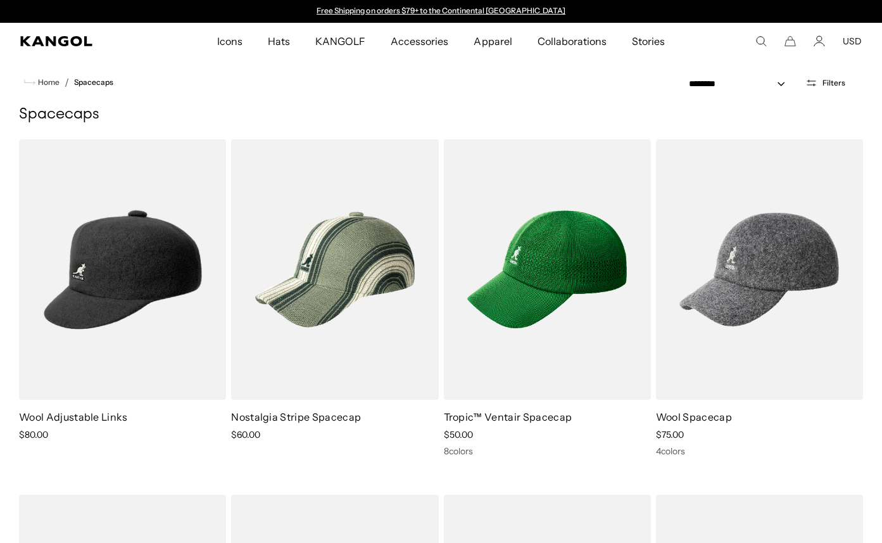 The width and height of the screenshot is (882, 543). I want to click on a: Spacecaps, so click(94, 82).